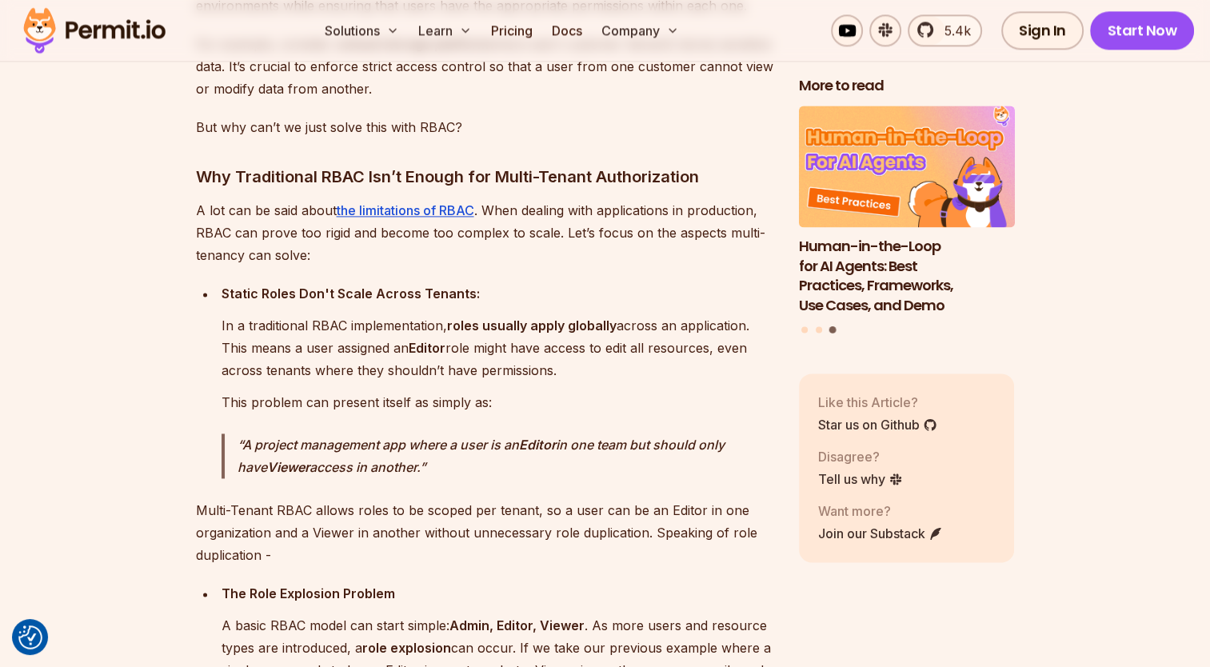 The height and width of the screenshot is (667, 1210). Describe the element at coordinates (497, 402) in the screenshot. I see `p: This problem can present itself as simply as:` at that location.